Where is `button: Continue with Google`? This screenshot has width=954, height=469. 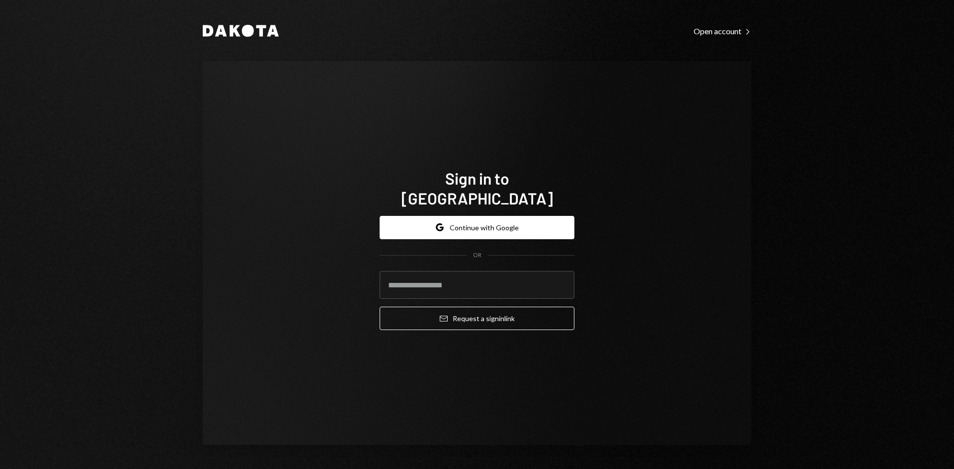
button: Continue with Google is located at coordinates (477, 228).